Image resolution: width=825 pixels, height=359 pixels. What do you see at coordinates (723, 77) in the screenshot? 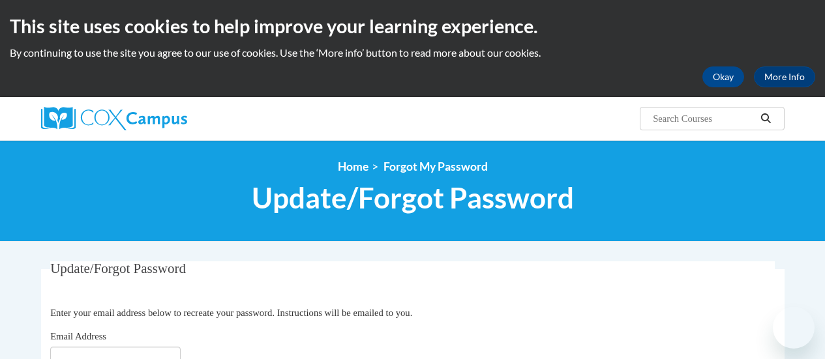
I see `button: Okay` at bounding box center [723, 77].